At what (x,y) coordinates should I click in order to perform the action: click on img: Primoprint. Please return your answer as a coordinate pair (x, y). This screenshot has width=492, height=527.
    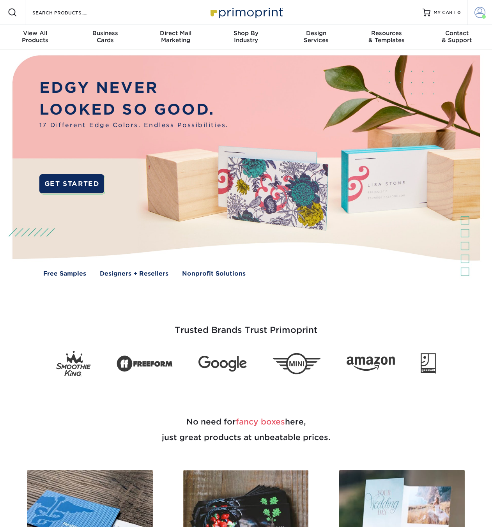
    Looking at the image, I should click on (246, 12).